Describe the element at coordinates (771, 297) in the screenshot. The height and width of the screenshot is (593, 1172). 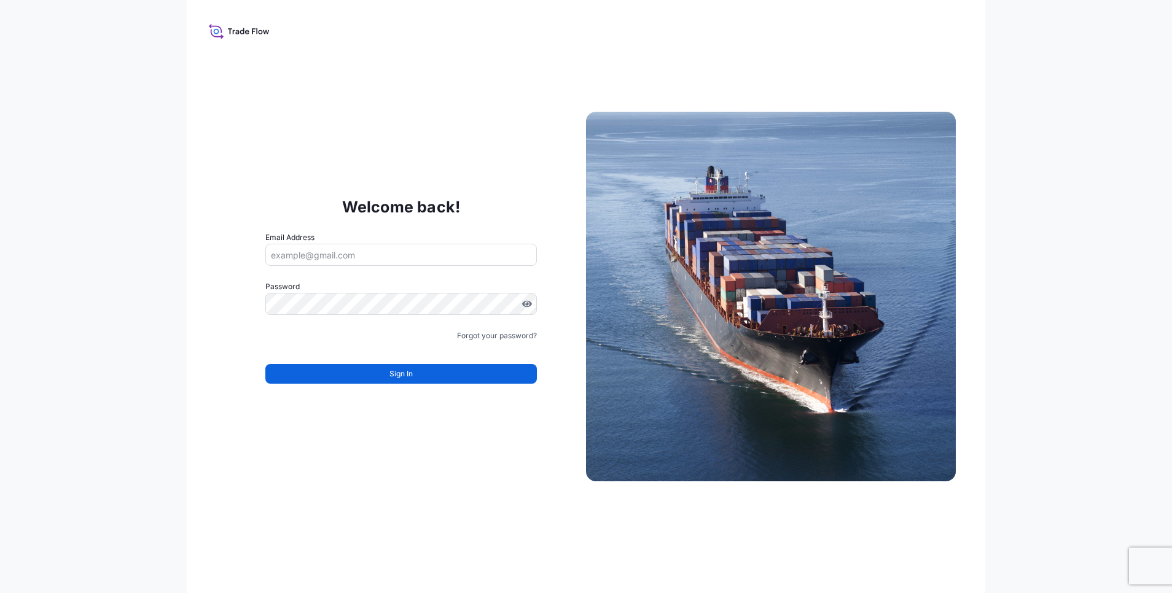
I see `img: Ship illustration` at that location.